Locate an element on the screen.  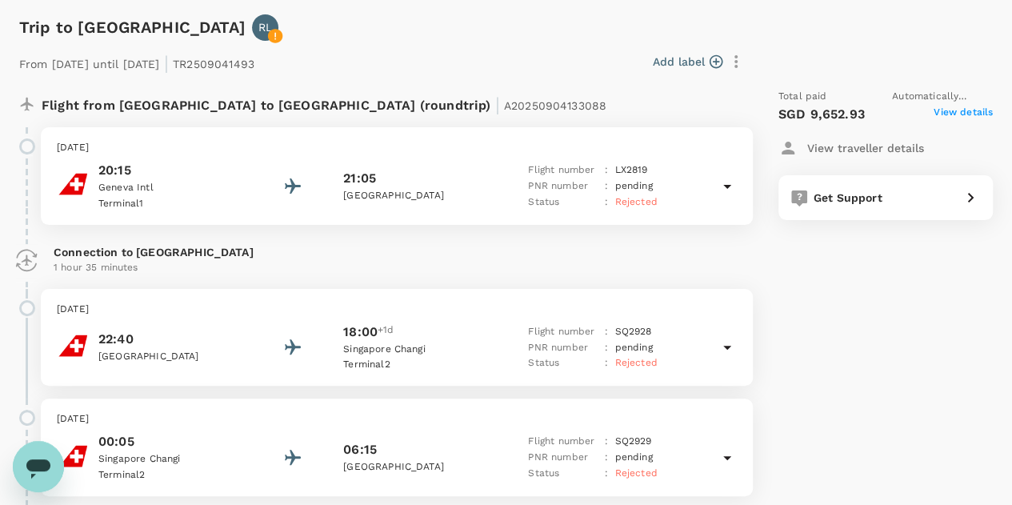
p: 1 hour 35 minutes is located at coordinates (397, 268).